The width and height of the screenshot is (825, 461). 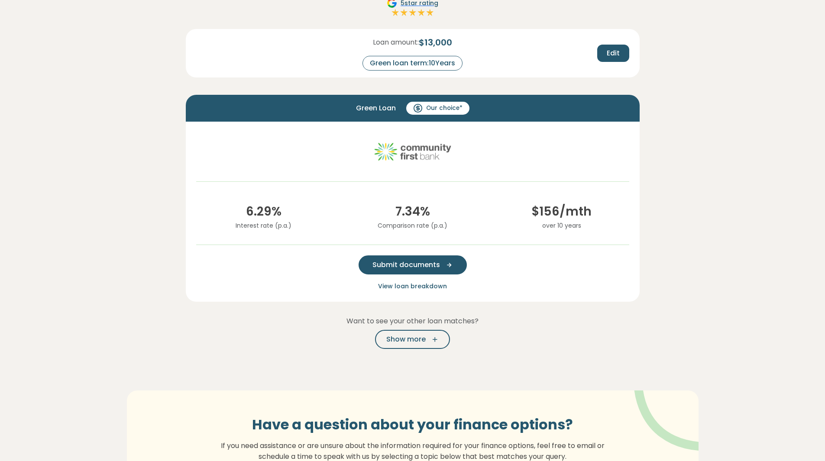 I want to click on div: Green loan term: 10 Years, so click(x=412, y=63).